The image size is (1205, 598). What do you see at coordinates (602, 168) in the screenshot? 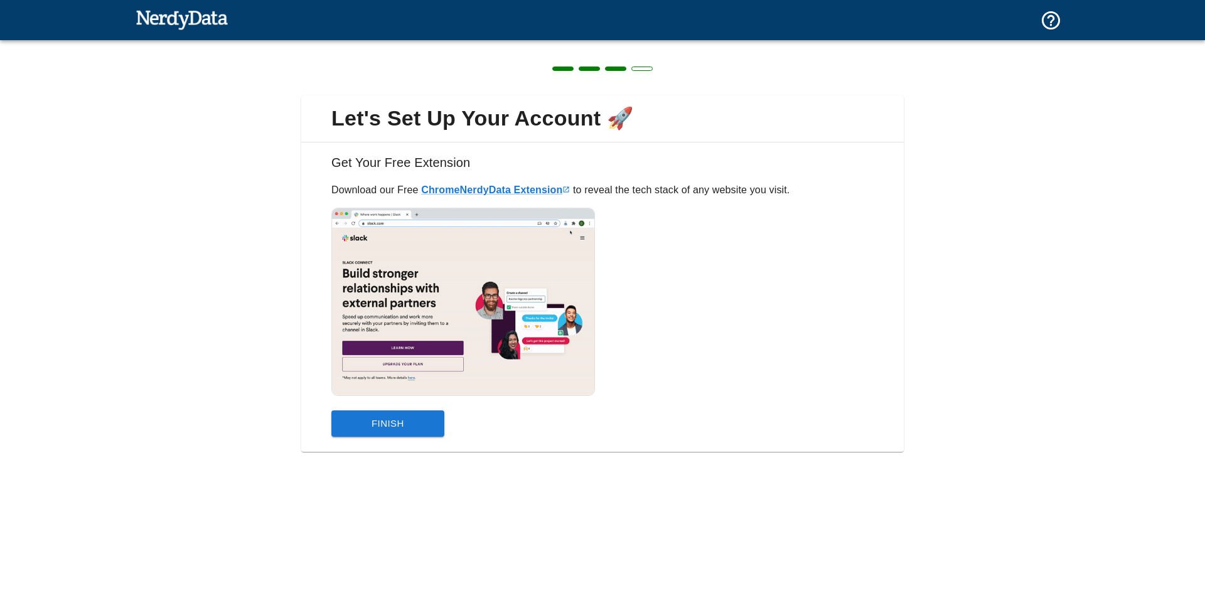
I see `h6: Get Your Free Extension` at bounding box center [602, 168].